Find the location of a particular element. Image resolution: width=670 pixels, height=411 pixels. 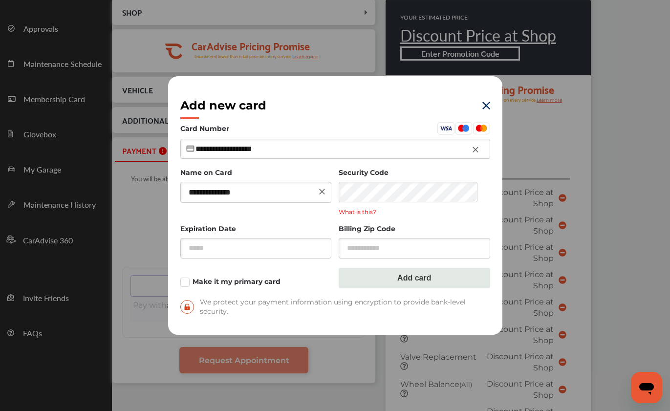

button: Add card is located at coordinates (414, 278).